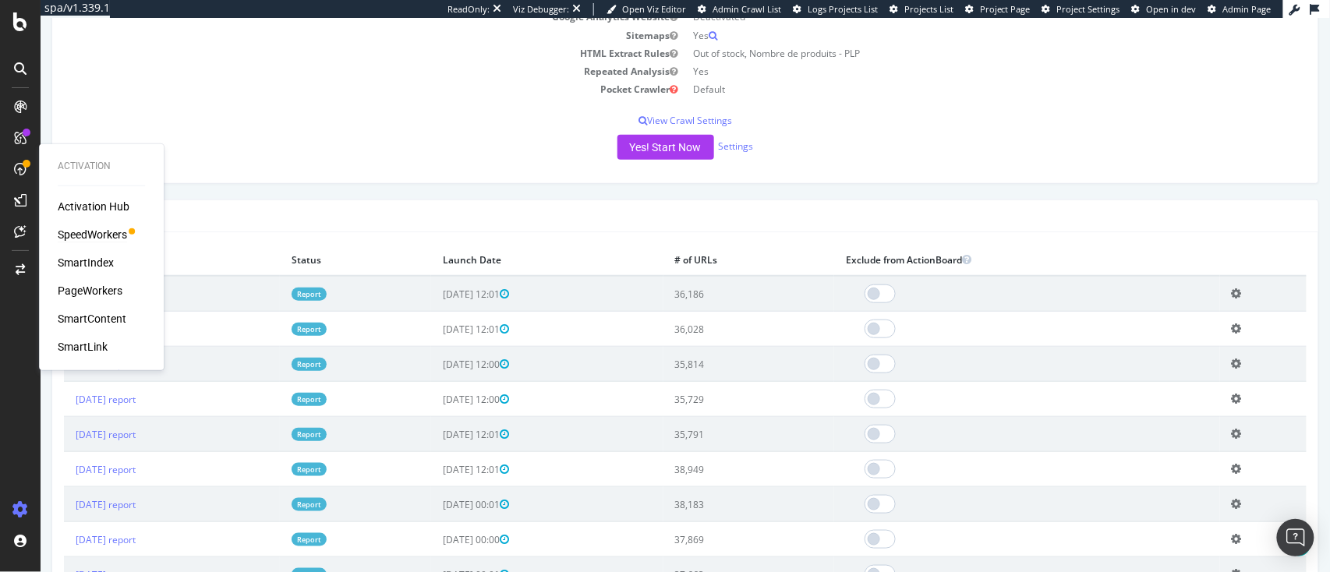 The image size is (1330, 572). What do you see at coordinates (94, 207) in the screenshot?
I see `div: Activation Hub` at bounding box center [94, 207].